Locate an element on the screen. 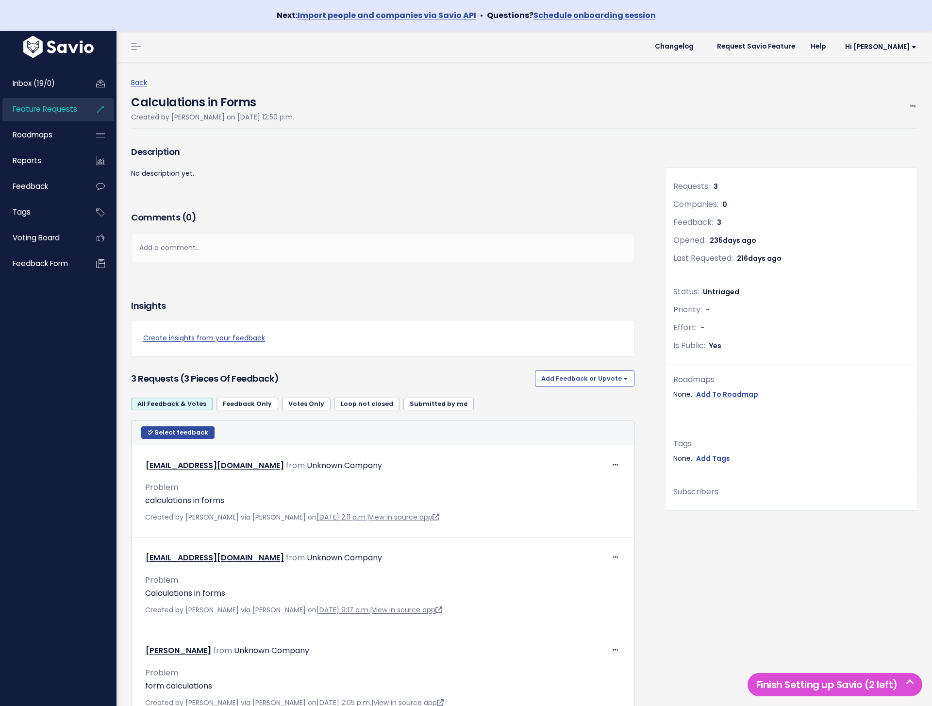 Image resolution: width=932 pixels, height=706 pixels. img: logo-white.9d6f32f41409.svg is located at coordinates (58, 47).